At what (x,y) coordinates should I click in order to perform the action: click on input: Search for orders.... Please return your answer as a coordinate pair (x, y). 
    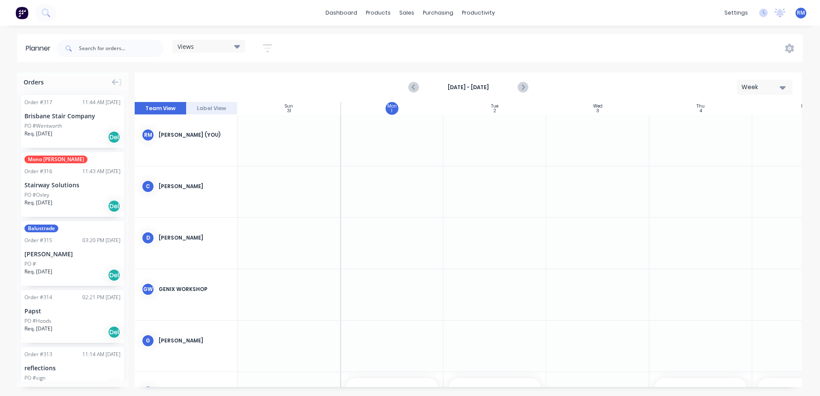
    Looking at the image, I should click on (121, 48).